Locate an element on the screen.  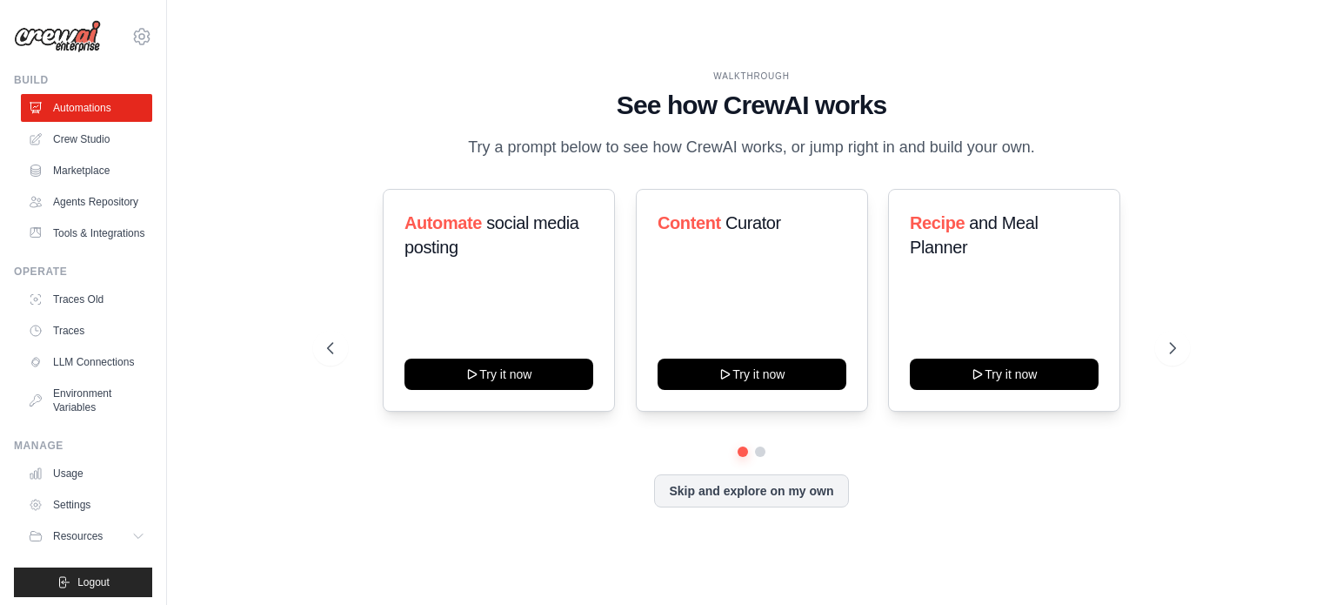
a: LLM Connections is located at coordinates (86, 362).